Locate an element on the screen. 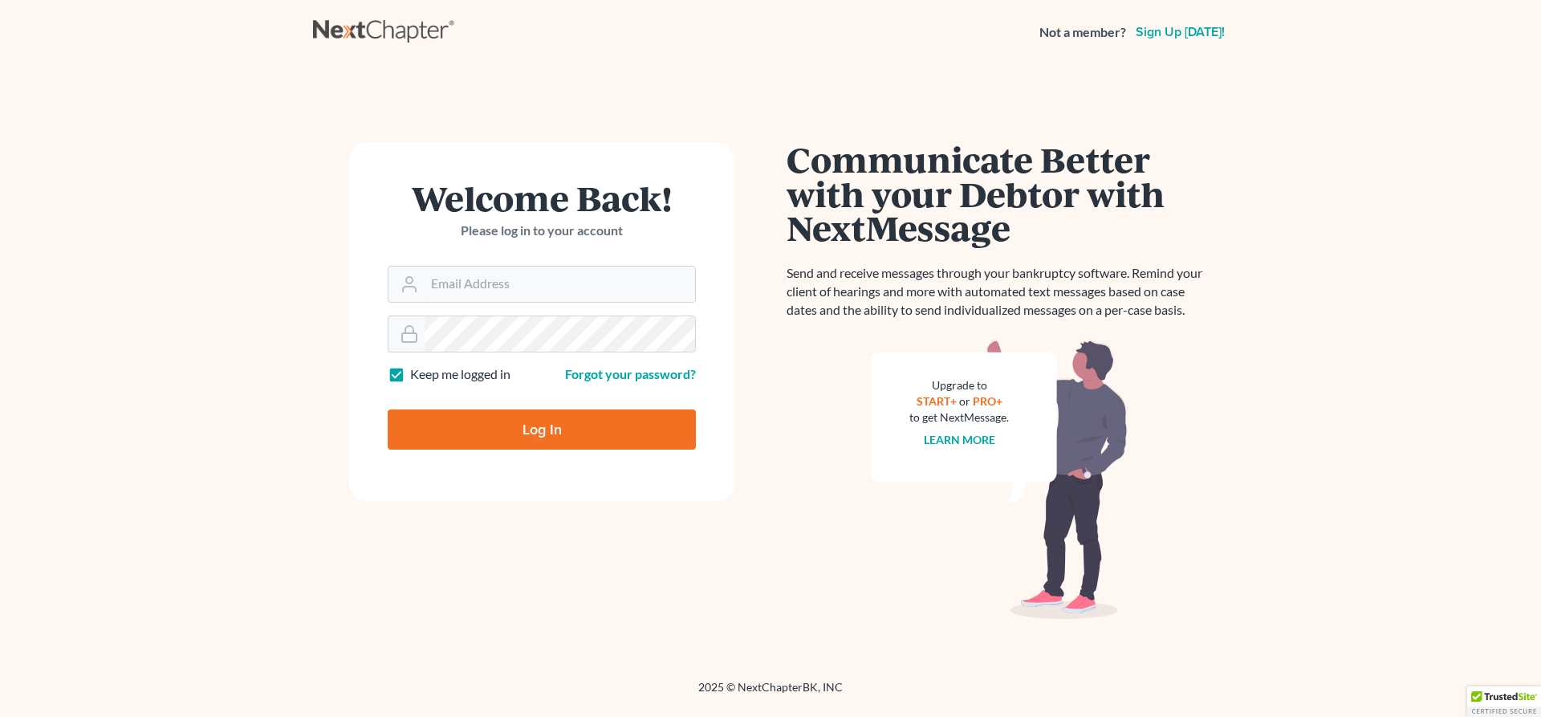 Image resolution: width=1541 pixels, height=717 pixels. a: Learn more is located at coordinates (959, 439).